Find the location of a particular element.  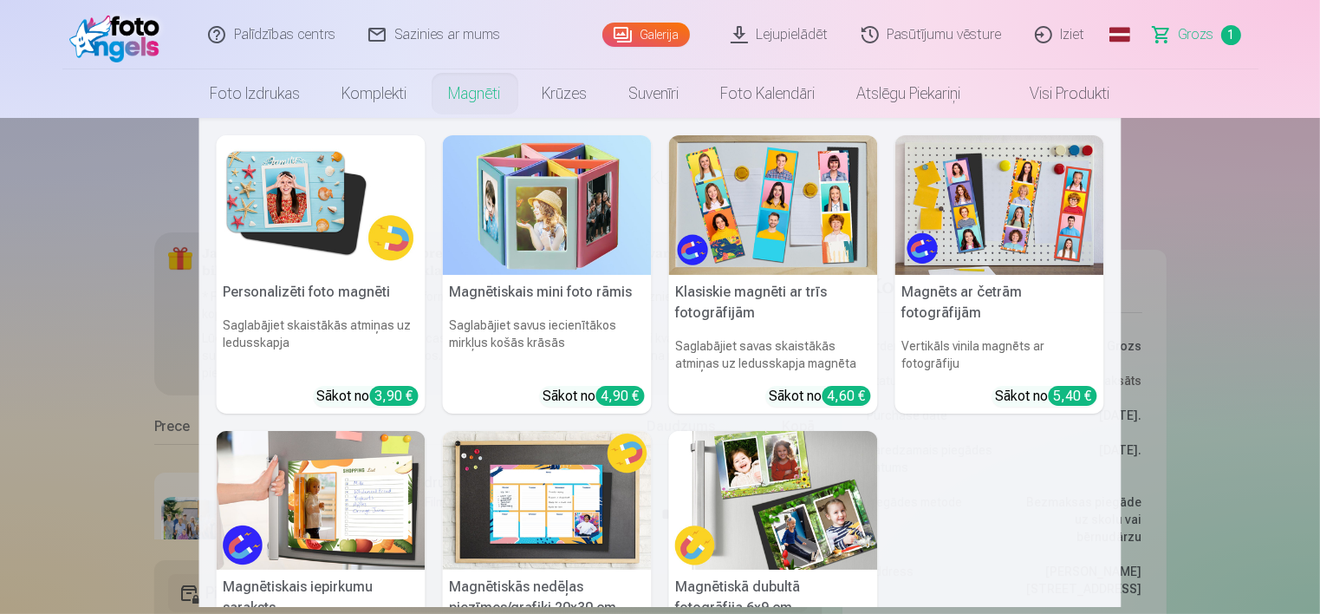

a: Galerija is located at coordinates (646, 35).